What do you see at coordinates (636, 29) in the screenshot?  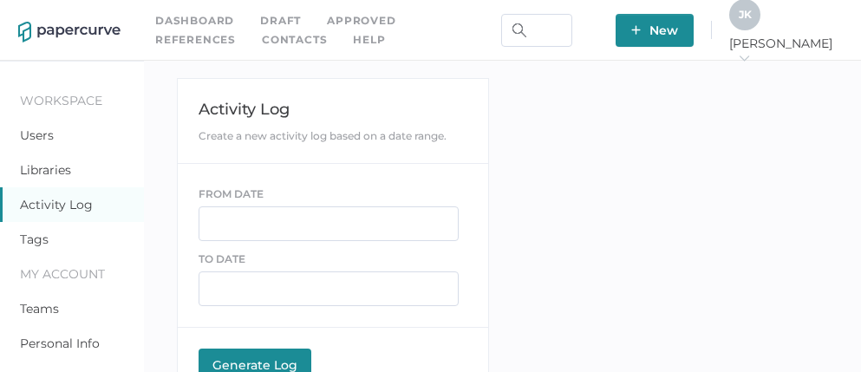 I see `img: plus-white.e19ec114.svg` at bounding box center [636, 29].